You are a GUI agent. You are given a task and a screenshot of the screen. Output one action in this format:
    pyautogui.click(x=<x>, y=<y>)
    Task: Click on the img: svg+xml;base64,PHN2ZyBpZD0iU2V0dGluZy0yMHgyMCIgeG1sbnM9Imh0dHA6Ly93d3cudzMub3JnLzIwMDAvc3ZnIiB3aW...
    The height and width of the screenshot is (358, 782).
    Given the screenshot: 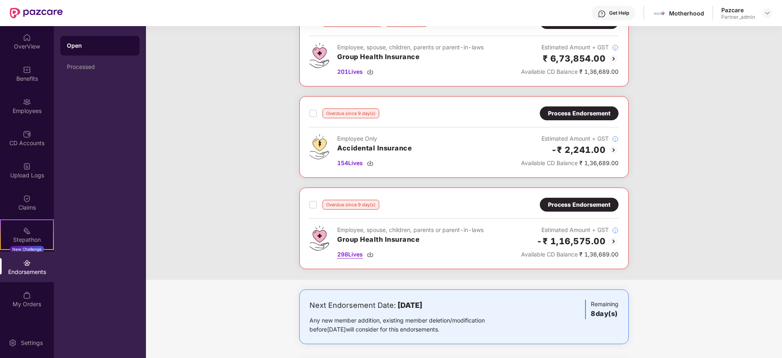 What is the action you would take?
    pyautogui.click(x=13, y=343)
    